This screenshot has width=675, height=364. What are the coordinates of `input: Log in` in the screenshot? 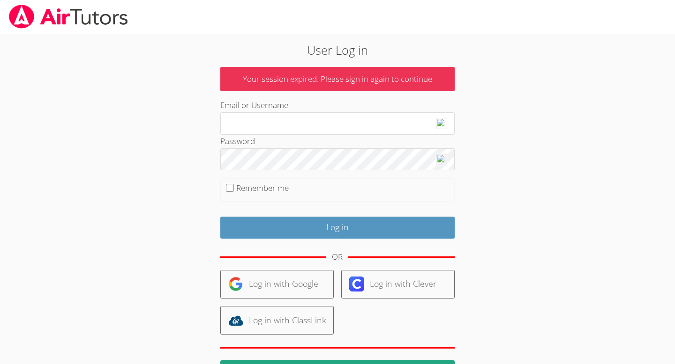 It's located at (337, 228).